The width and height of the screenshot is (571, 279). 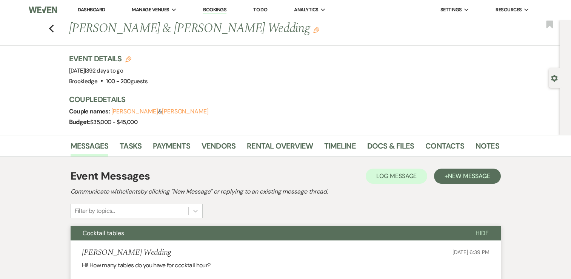 What do you see at coordinates (171, 148) in the screenshot?
I see `a: Payments` at bounding box center [171, 148].